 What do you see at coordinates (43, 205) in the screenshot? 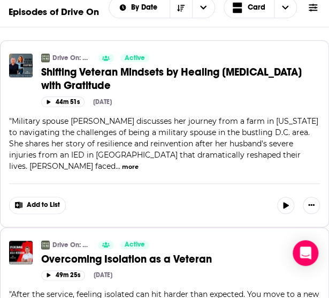
I see `span: Add to List` at bounding box center [43, 205].